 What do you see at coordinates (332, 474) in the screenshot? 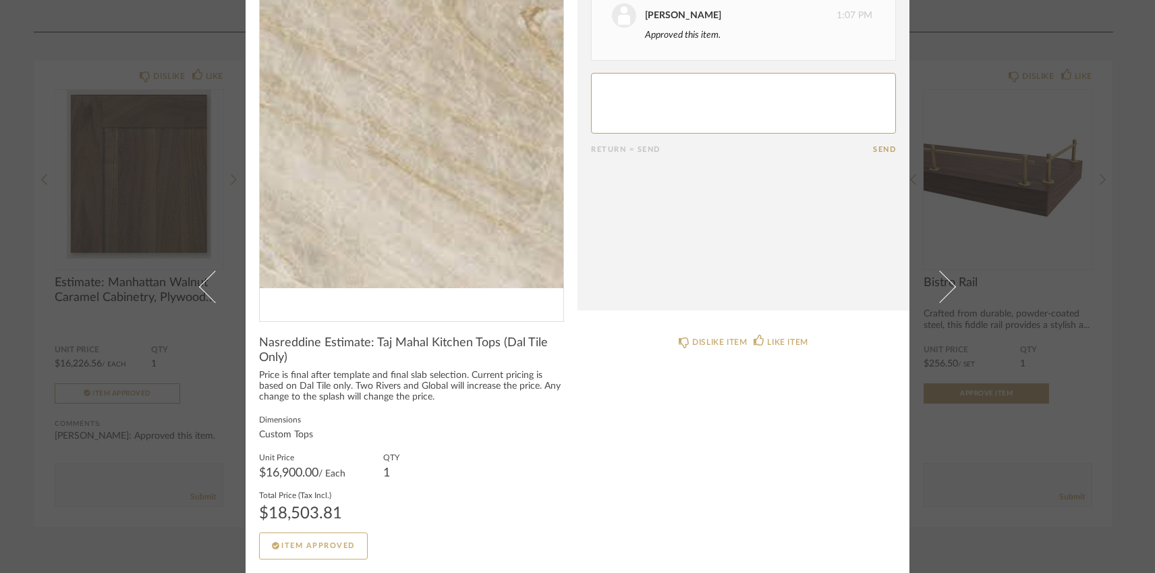
I see `span: / Each` at bounding box center [332, 474].